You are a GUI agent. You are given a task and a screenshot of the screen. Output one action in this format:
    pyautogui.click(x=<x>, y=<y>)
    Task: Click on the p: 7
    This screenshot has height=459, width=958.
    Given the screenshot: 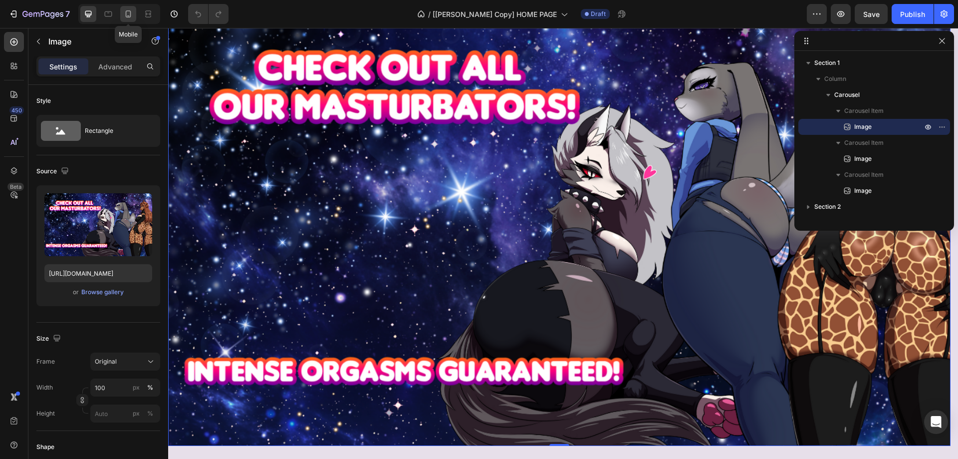 What is the action you would take?
    pyautogui.click(x=67, y=14)
    